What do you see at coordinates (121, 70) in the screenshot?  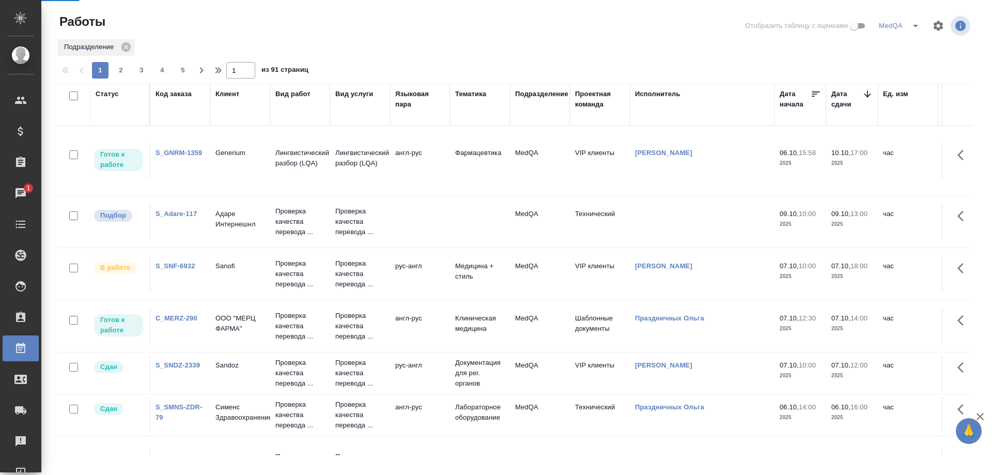 I see `button: 2` at bounding box center [121, 70].